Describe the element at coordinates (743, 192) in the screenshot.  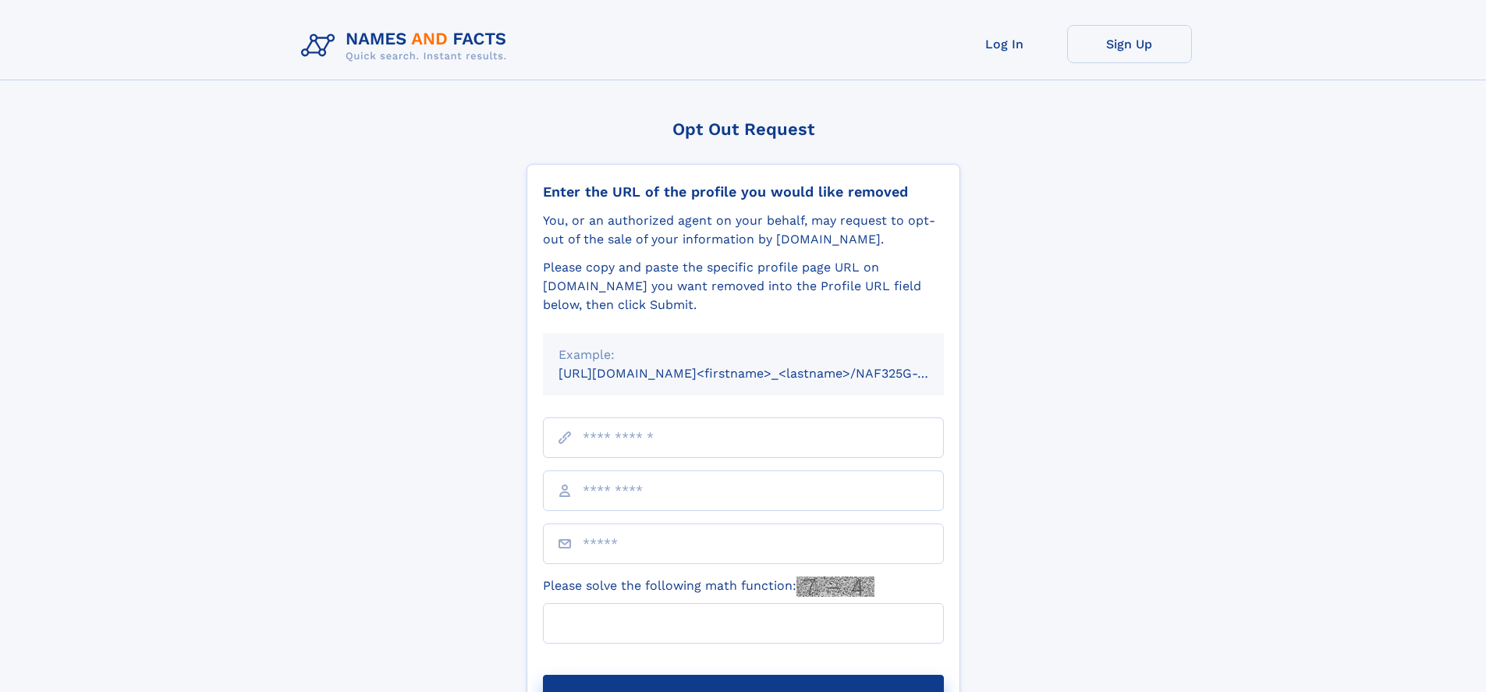
I see `div: Enter the URL of the profile you would like removed` at that location.